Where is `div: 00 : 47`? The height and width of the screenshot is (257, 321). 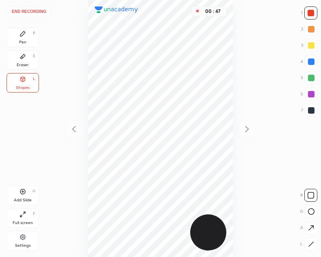 div: 00 : 47 is located at coordinates (213, 11).